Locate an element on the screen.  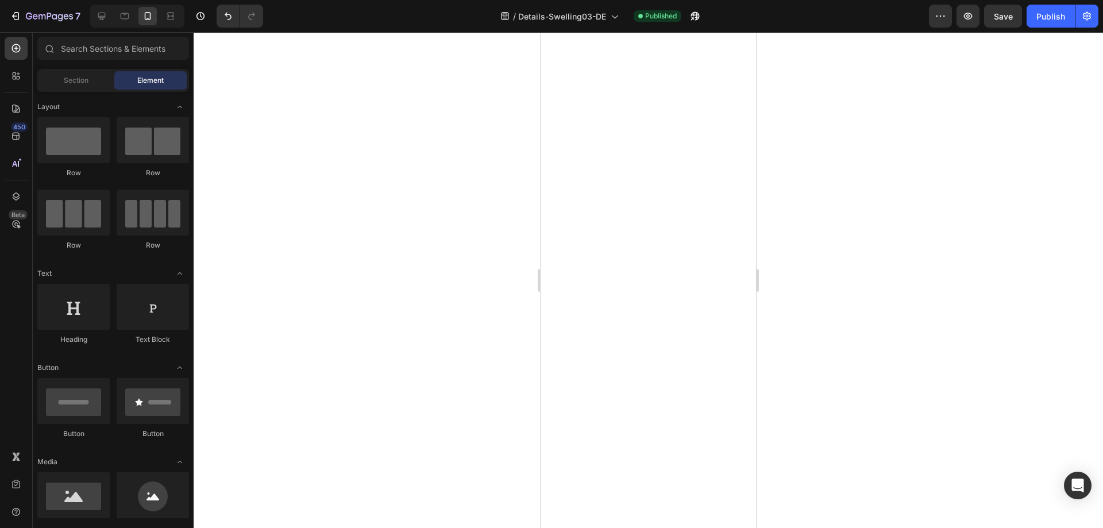
div: Heading is located at coordinates (74, 340).